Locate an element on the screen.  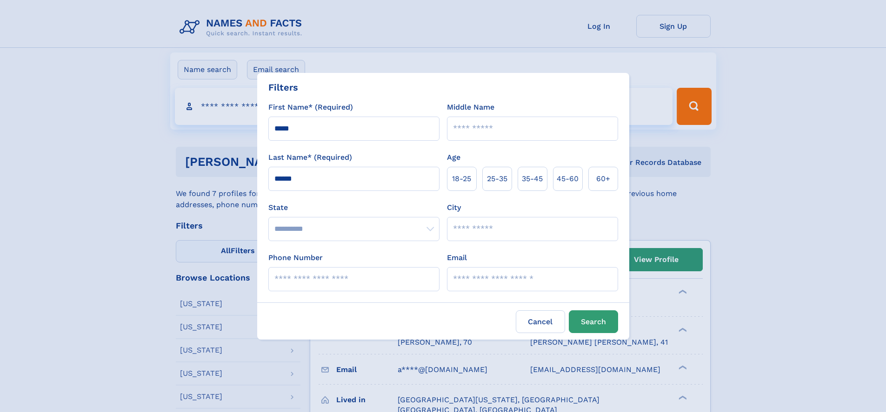
span: 35‑45 is located at coordinates (532, 179).